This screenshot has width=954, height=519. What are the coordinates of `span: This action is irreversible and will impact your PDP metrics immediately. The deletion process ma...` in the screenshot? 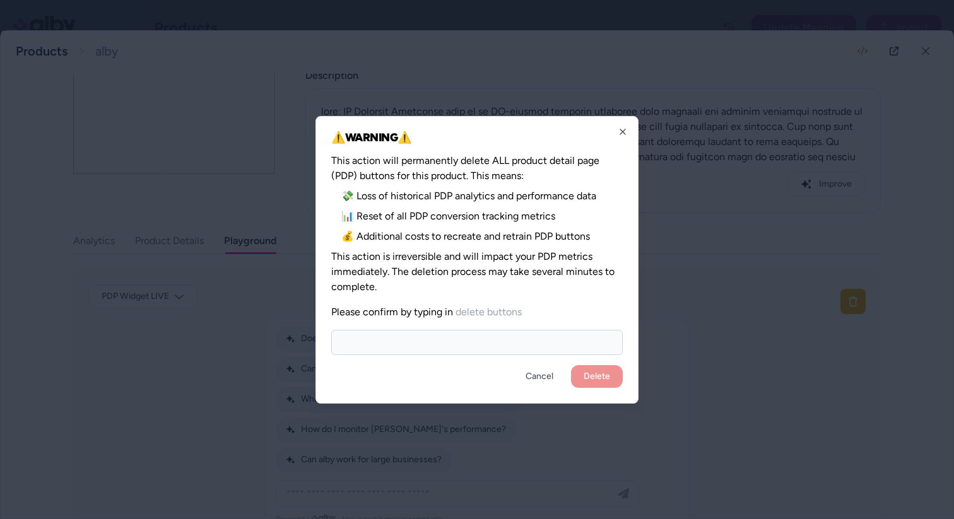 It's located at (477, 272).